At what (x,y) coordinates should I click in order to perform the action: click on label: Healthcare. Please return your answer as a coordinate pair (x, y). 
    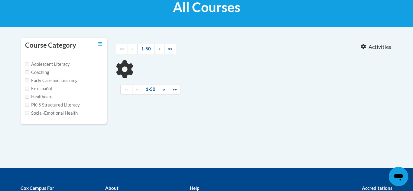
    Looking at the image, I should click on (39, 97).